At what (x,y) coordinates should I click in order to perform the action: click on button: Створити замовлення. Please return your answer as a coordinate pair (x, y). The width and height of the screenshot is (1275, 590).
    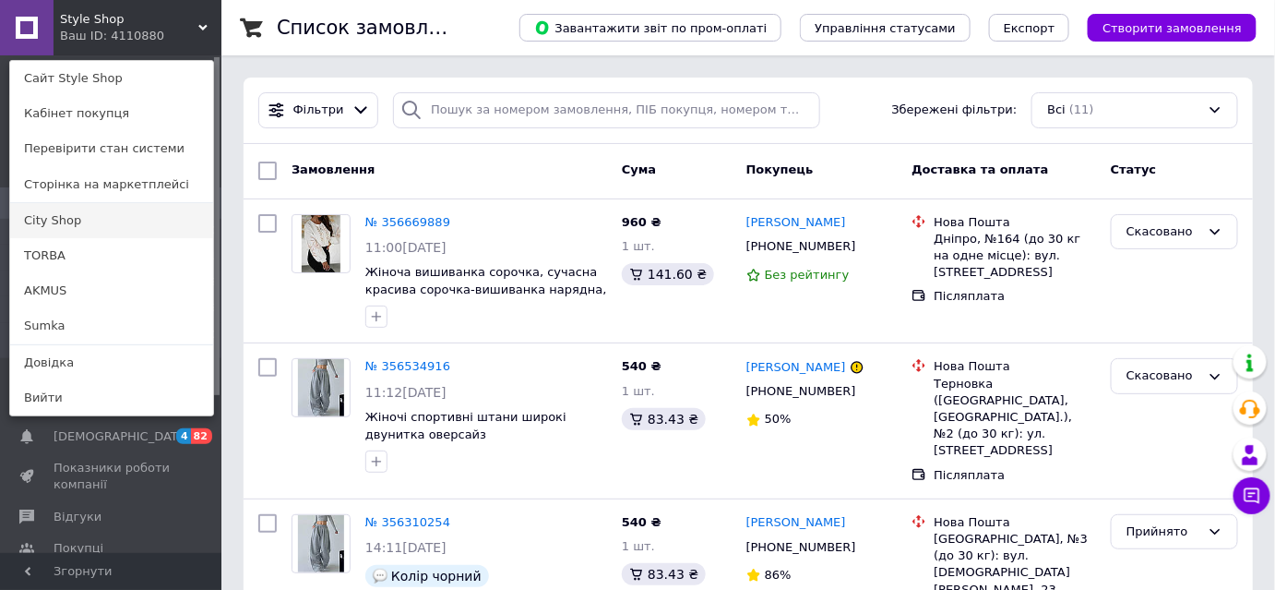
    Looking at the image, I should click on (1172, 28).